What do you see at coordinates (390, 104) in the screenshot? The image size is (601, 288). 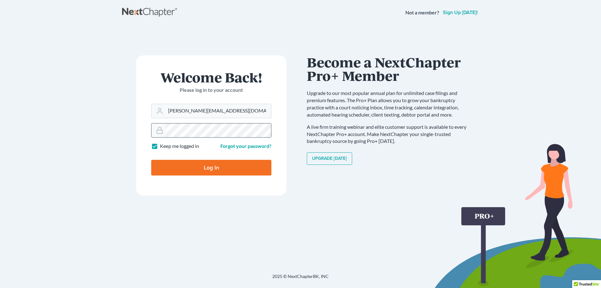 I see `p: Upgrade to our most popular annual plan for unlimited case filings and premium features. The Pro+...` at bounding box center [390, 104].